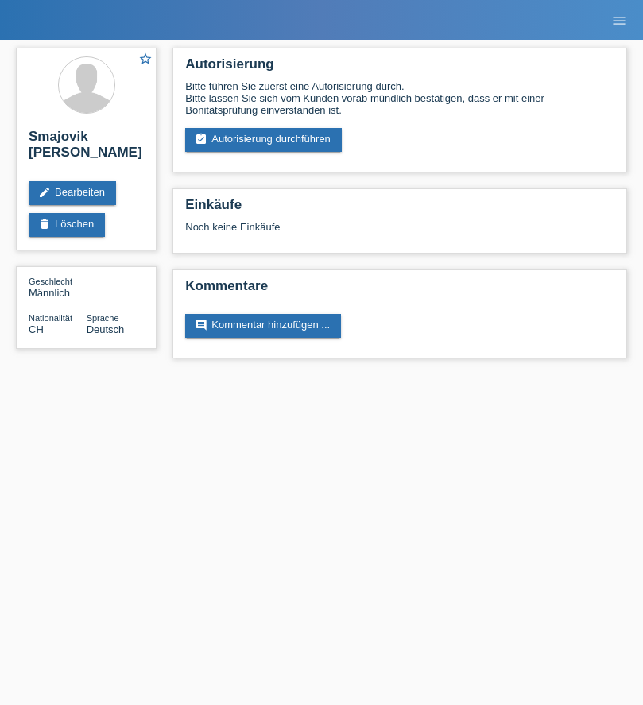 The width and height of the screenshot is (643, 705). Describe the element at coordinates (400, 209) in the screenshot. I see `h2: Einkäufe` at that location.